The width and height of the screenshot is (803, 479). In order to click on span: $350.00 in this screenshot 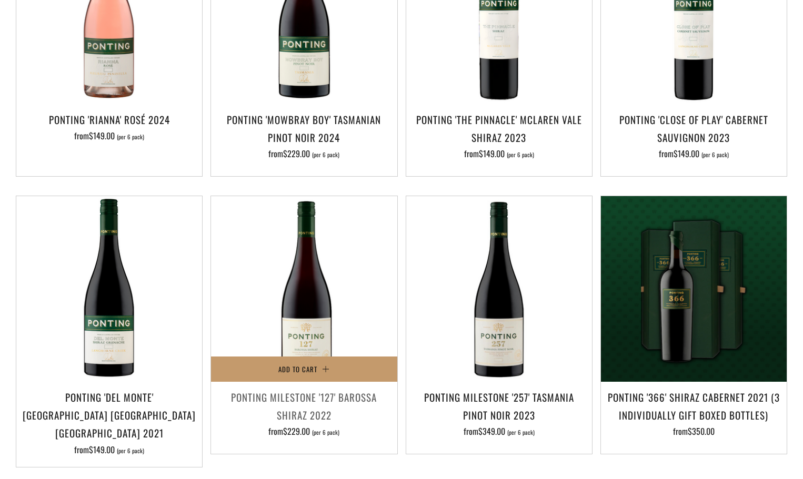, I will do `click(701, 431)`.